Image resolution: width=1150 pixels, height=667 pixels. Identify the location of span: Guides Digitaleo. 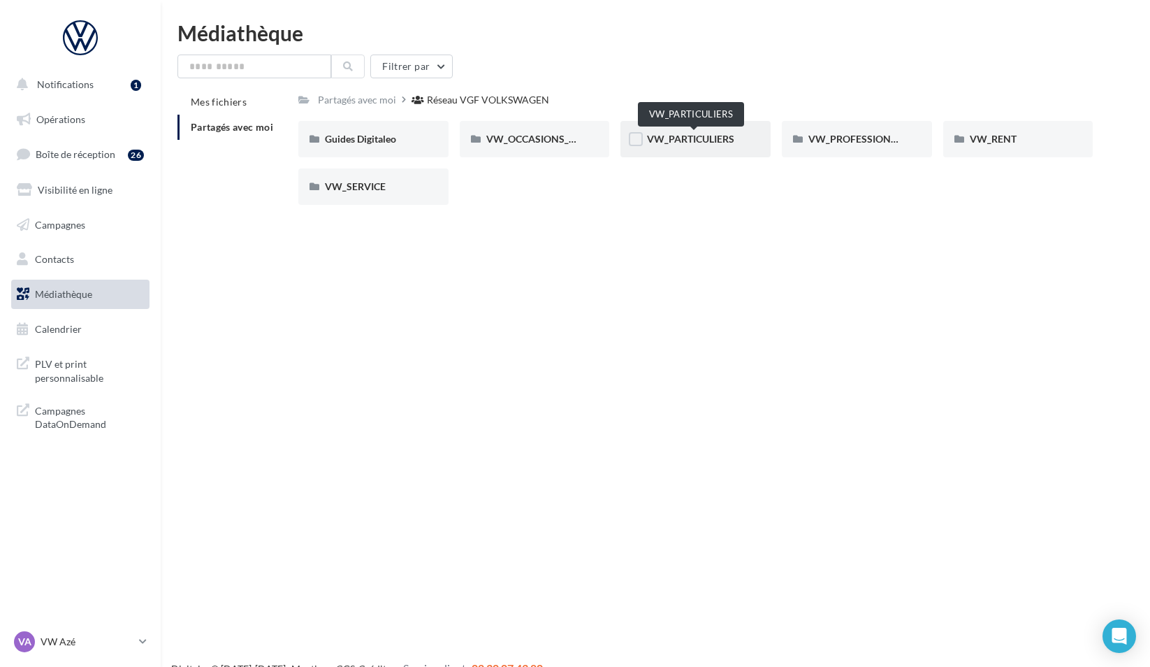
(361, 138).